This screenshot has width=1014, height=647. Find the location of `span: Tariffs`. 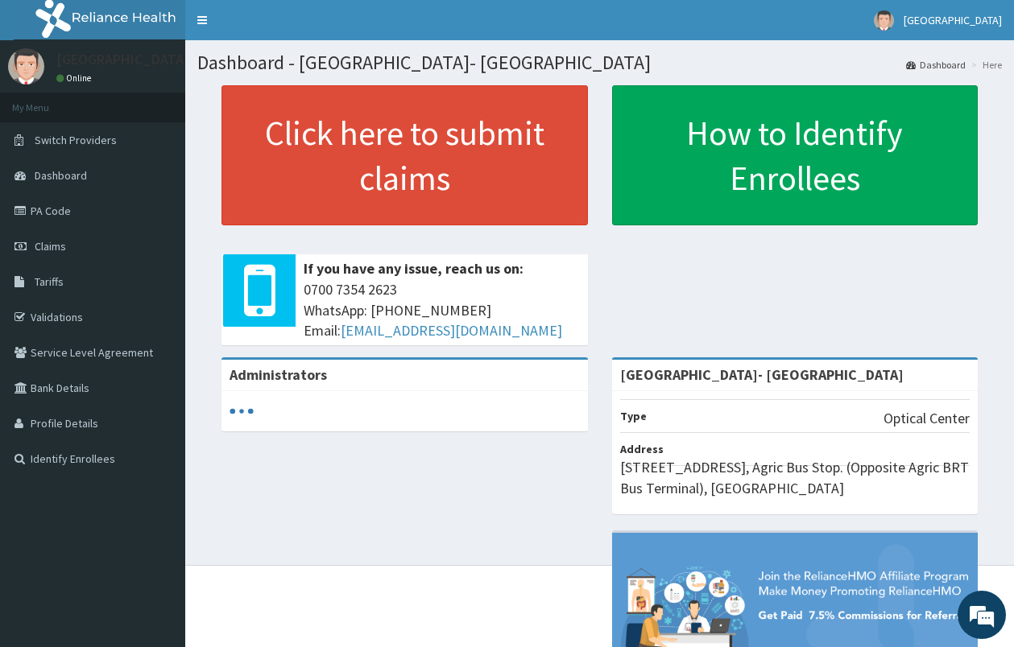

span: Tariffs is located at coordinates (49, 282).